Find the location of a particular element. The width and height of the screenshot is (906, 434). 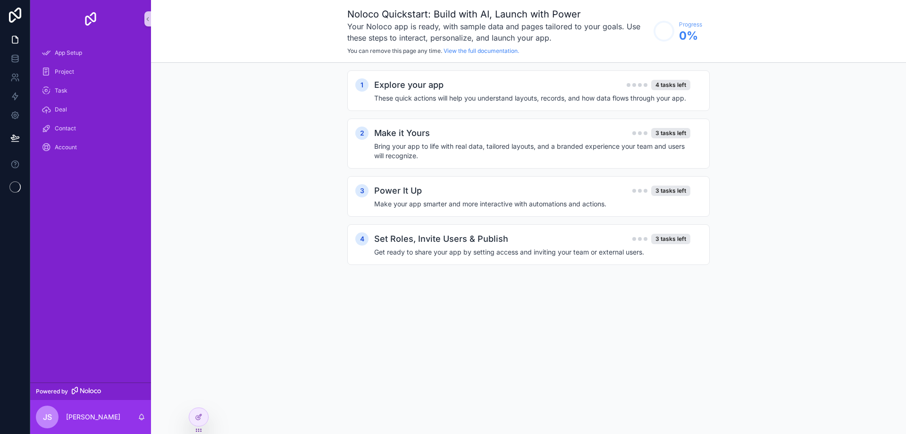

span: js is located at coordinates (47, 417).